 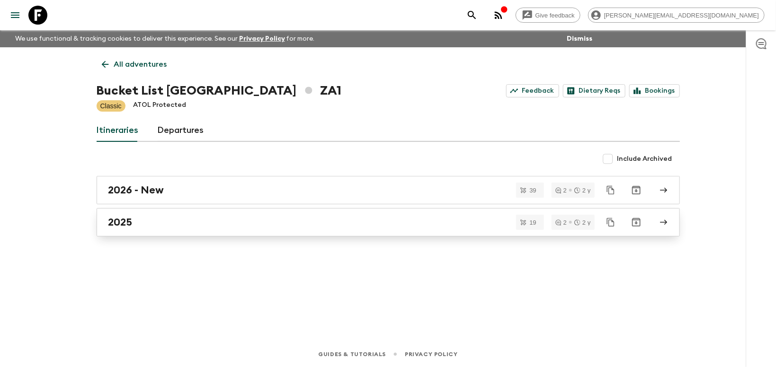 I want to click on span: Include Archived, so click(x=645, y=159).